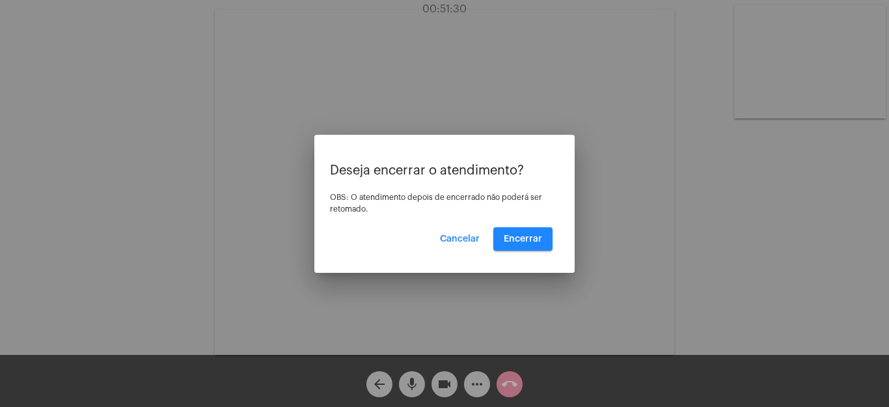 The width and height of the screenshot is (889, 407). What do you see at coordinates (523, 239) in the screenshot?
I see `span: Encerrar` at bounding box center [523, 239].